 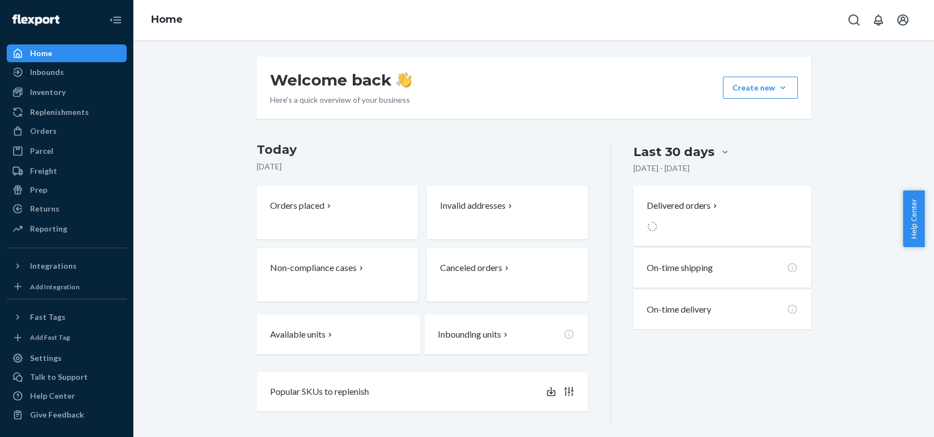 I want to click on button: Close Navigation, so click(x=116, y=20).